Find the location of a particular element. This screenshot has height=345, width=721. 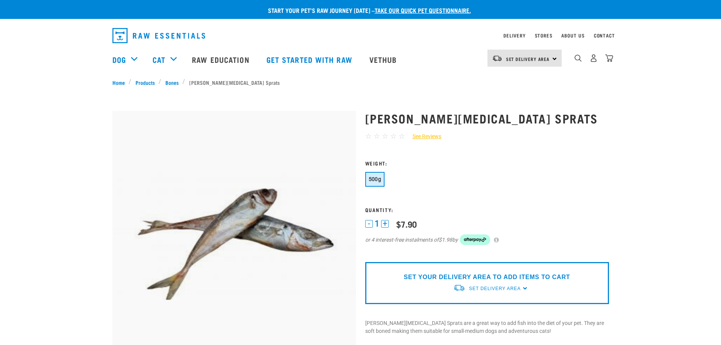

h3: Quantity: is located at coordinates (487, 209).